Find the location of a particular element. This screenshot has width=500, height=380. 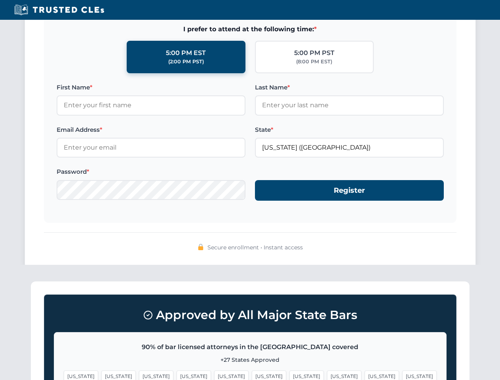

input: Washington (WA) is located at coordinates (349, 148).